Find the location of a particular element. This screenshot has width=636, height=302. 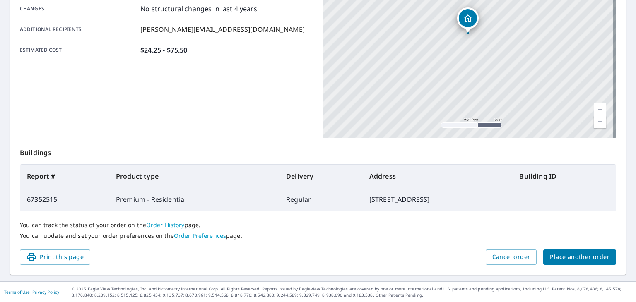

p: No structural changes in last 4 years is located at coordinates (199, 9).